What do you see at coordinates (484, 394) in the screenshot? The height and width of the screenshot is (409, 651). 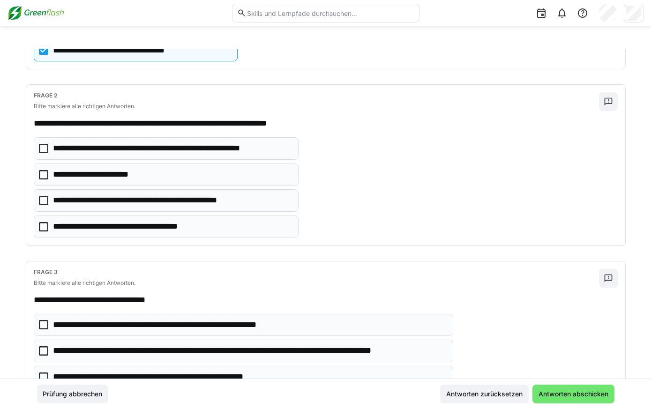 I see `span: Antworten zurücksetzen` at bounding box center [484, 394].